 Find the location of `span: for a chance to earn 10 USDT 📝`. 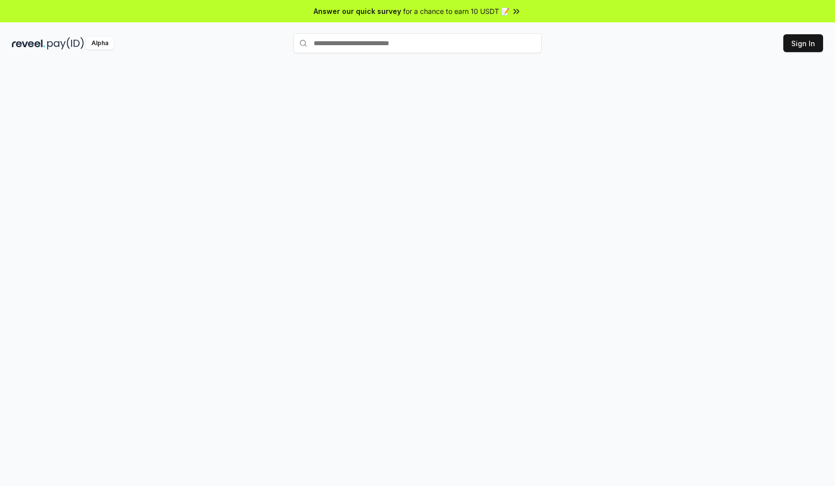

span: for a chance to earn 10 USDT 📝 is located at coordinates (456, 11).